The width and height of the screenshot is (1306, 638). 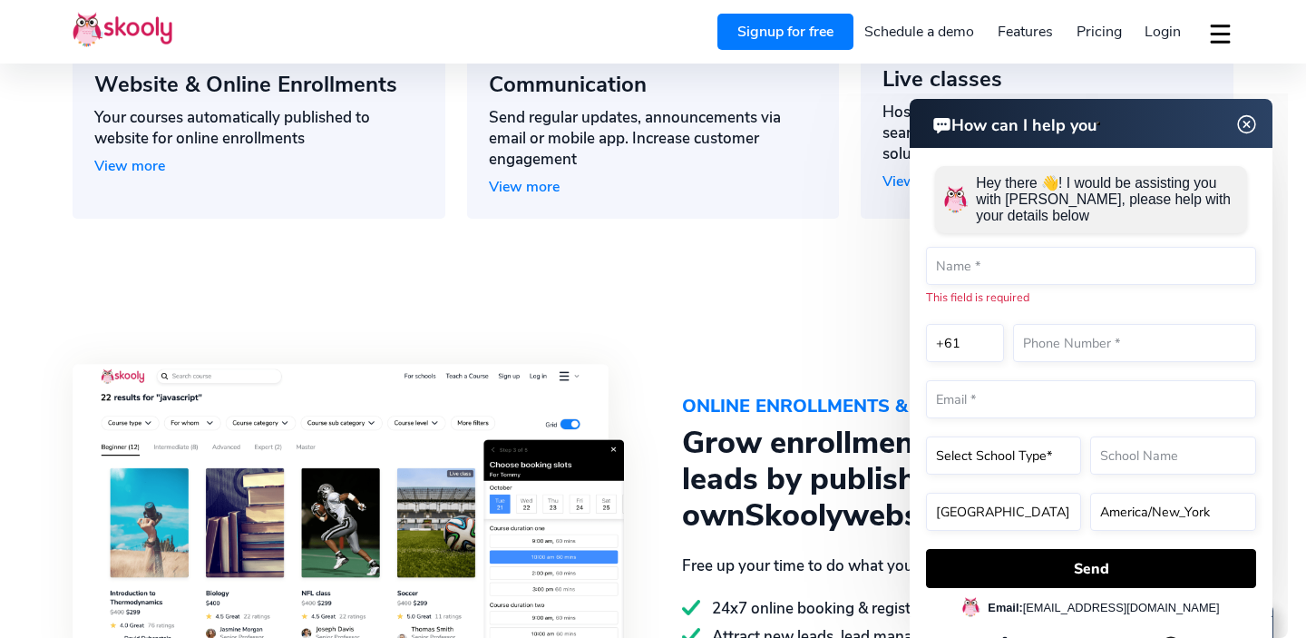 I want to click on span: Pricing, so click(x=1099, y=32).